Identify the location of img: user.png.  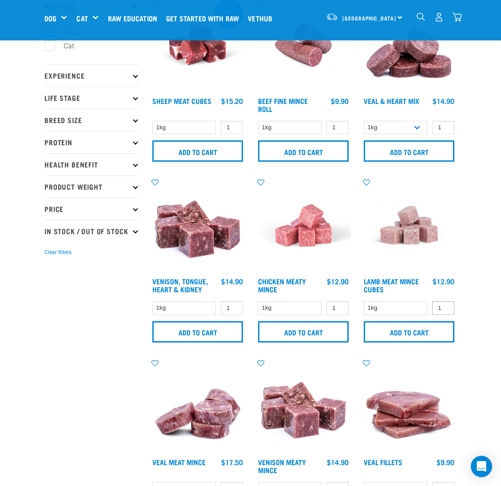
(439, 17).